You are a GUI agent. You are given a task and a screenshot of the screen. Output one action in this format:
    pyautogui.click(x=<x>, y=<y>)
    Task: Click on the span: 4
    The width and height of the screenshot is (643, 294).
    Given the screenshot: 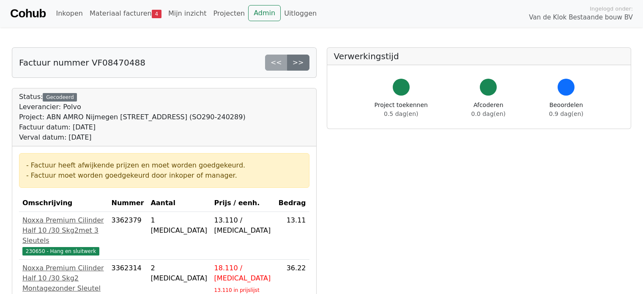 What is the action you would take?
    pyautogui.click(x=156, y=14)
    